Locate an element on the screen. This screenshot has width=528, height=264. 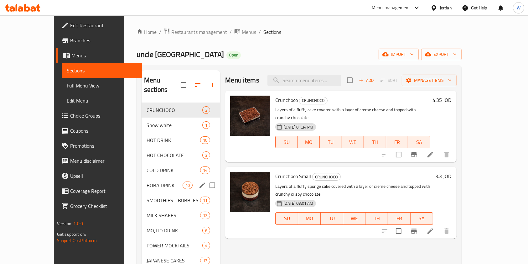
span: Edit Restaurant is located at coordinates (104, 25).